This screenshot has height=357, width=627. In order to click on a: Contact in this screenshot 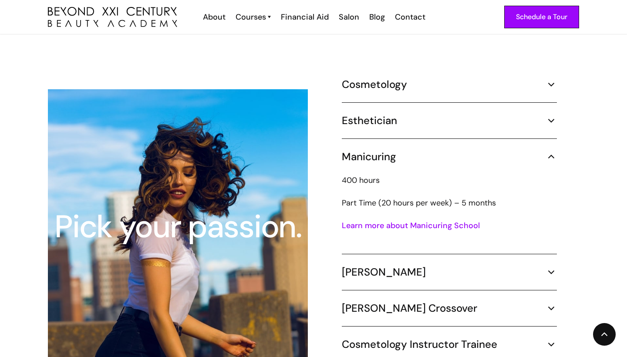, I will do `click(409, 17)`.